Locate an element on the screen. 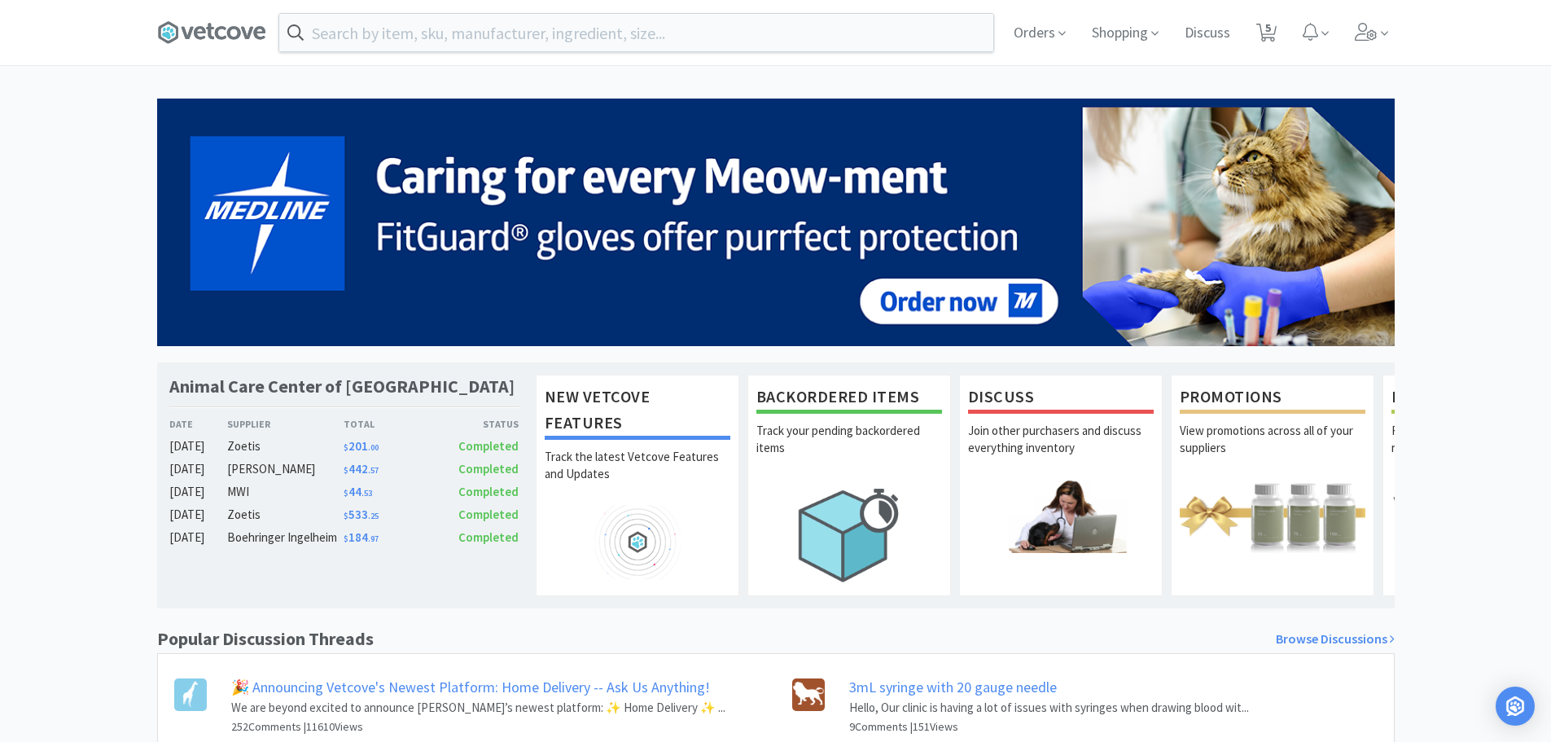 This screenshot has width=1551, height=742. input: Search by item, sku, manufacturer, ingredient, size... is located at coordinates (636, 33).